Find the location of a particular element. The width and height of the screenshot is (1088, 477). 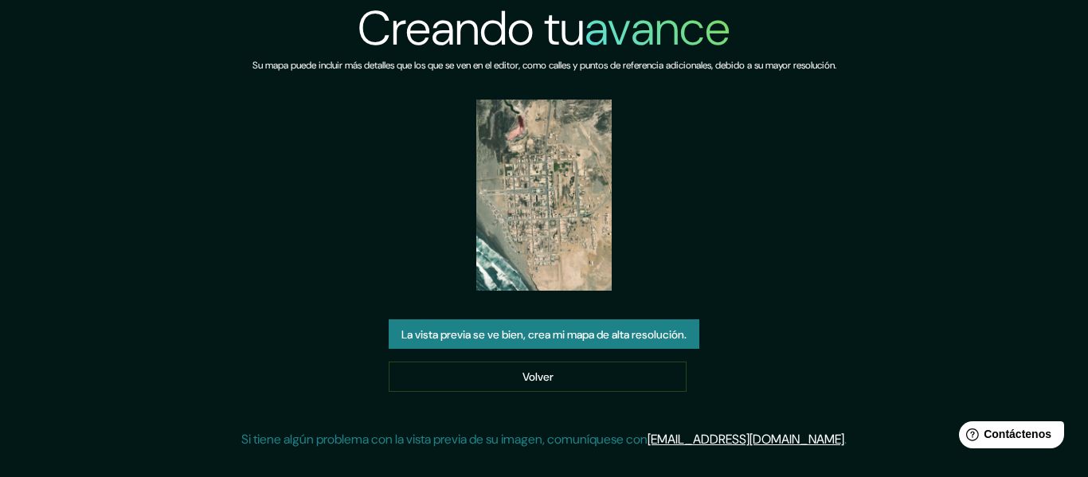

img: vista previa del mapa creado is located at coordinates (544, 195).